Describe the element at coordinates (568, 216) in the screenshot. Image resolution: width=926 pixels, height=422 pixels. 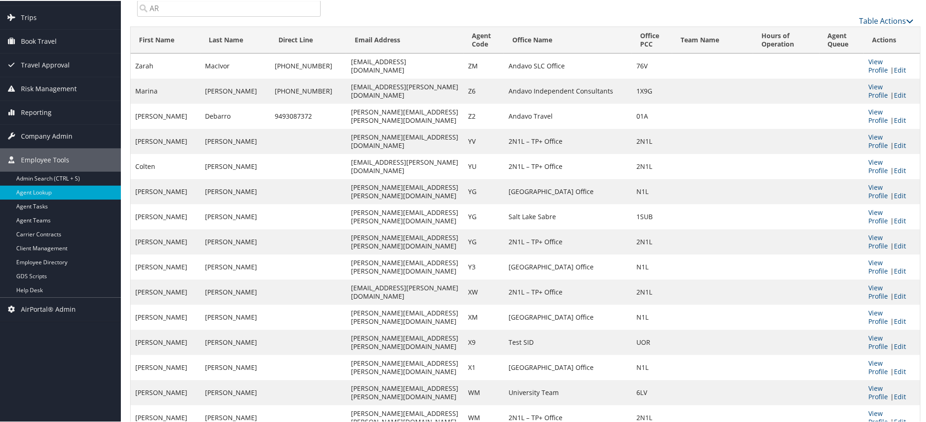
I see `td: Salt Lake Sabre` at that location.